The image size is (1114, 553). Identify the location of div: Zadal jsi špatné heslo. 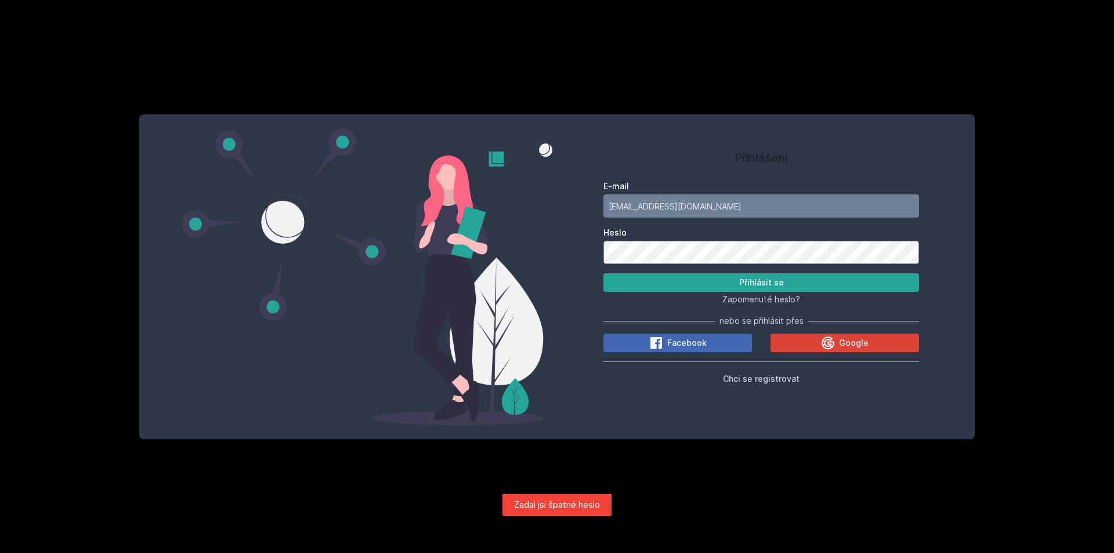
(557, 505).